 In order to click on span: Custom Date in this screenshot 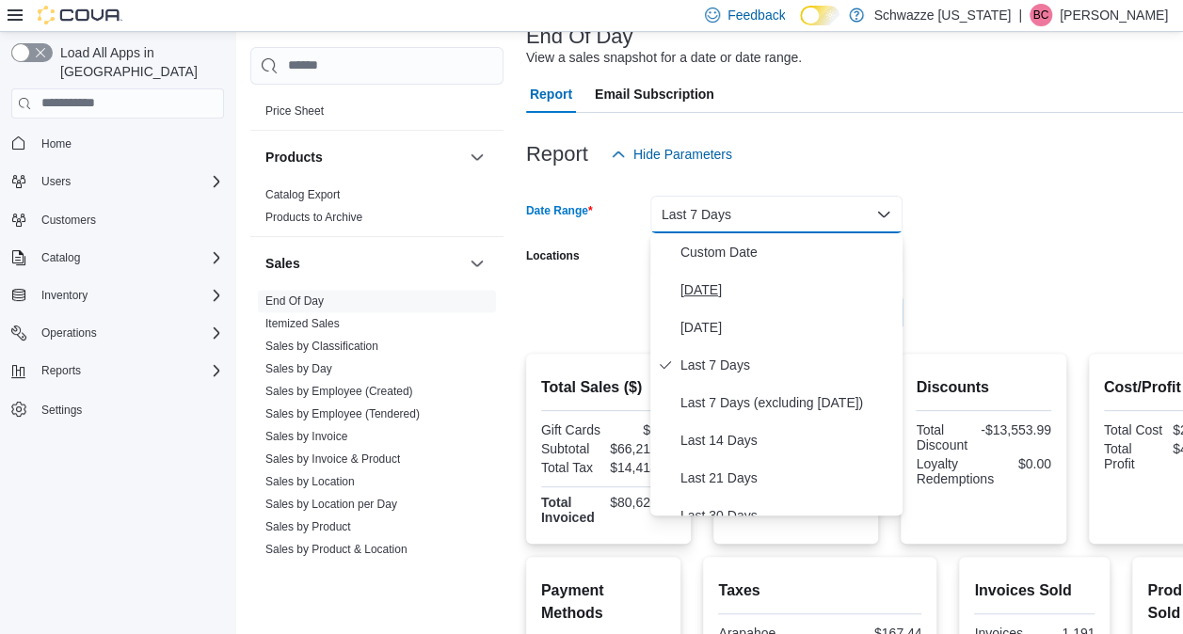, I will do `click(787, 252)`.